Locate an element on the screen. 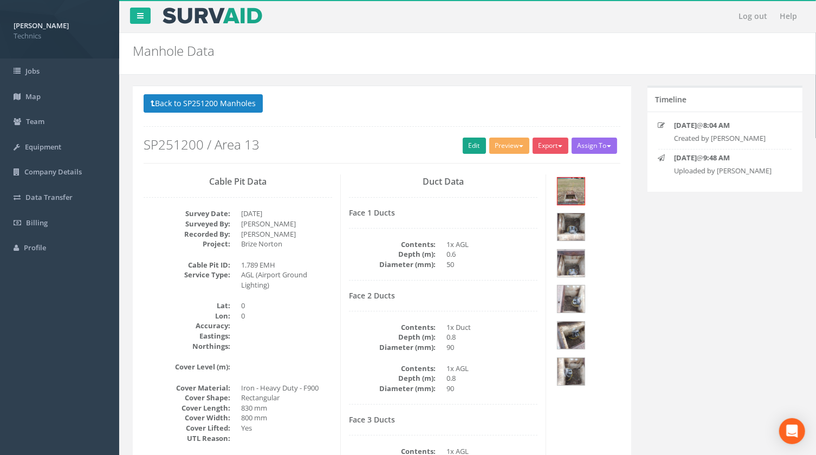 This screenshot has width=816, height=455. img: fd0ba720-82cd-f08c-8c21-59685d303d8a_3d7becb5-f987-8300-b471-ede51f856cd3_thumb.jpg is located at coordinates (571, 227).